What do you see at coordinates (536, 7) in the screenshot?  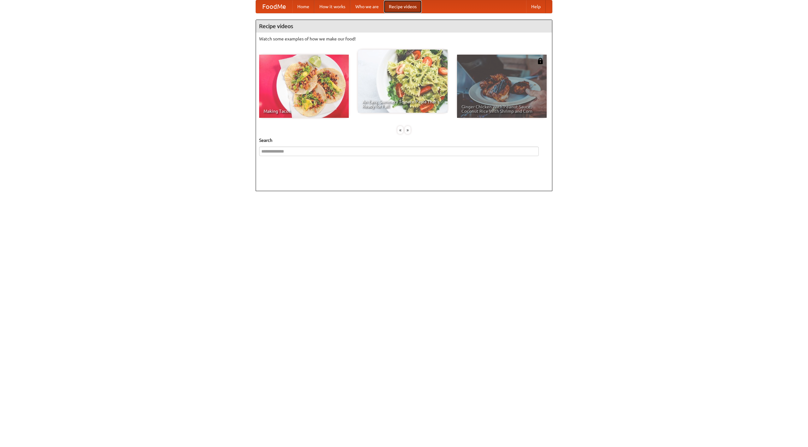 I see `a: Help` at bounding box center [536, 7].